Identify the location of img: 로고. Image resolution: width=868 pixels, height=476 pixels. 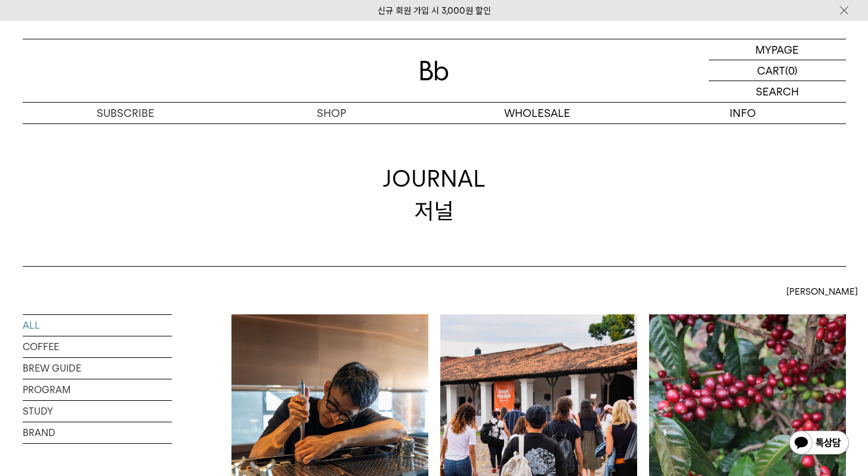
(434, 70).